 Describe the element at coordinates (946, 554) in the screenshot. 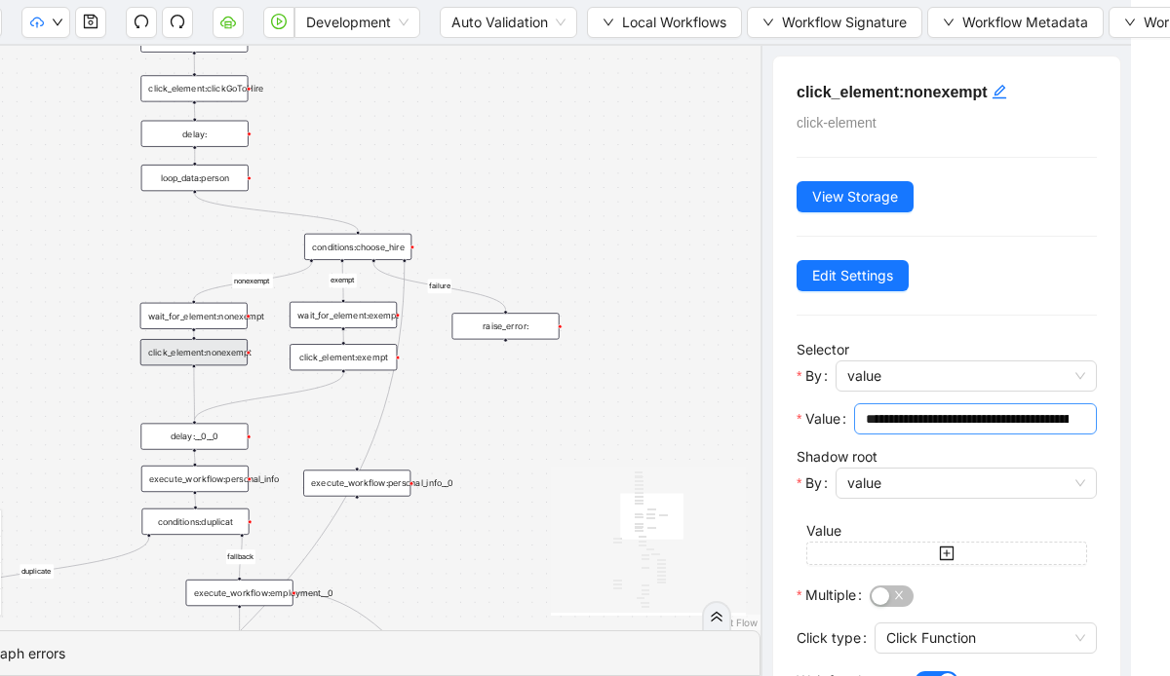

I see `button: plus-square` at that location.